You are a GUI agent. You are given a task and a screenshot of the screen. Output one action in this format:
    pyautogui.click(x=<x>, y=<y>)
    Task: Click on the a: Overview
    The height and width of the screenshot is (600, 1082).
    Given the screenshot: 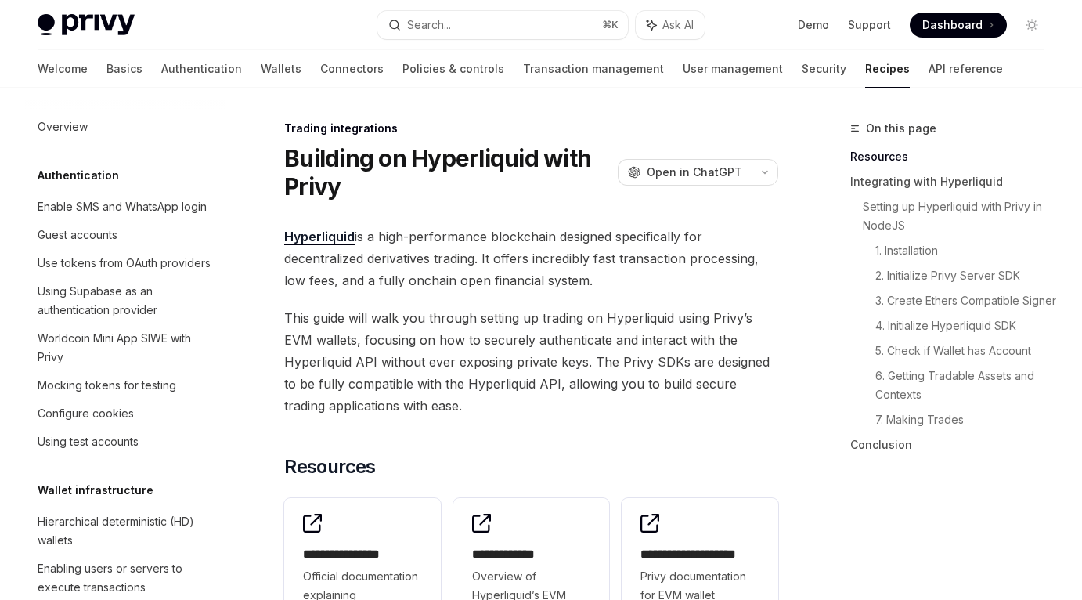 What is the action you would take?
    pyautogui.click(x=125, y=127)
    